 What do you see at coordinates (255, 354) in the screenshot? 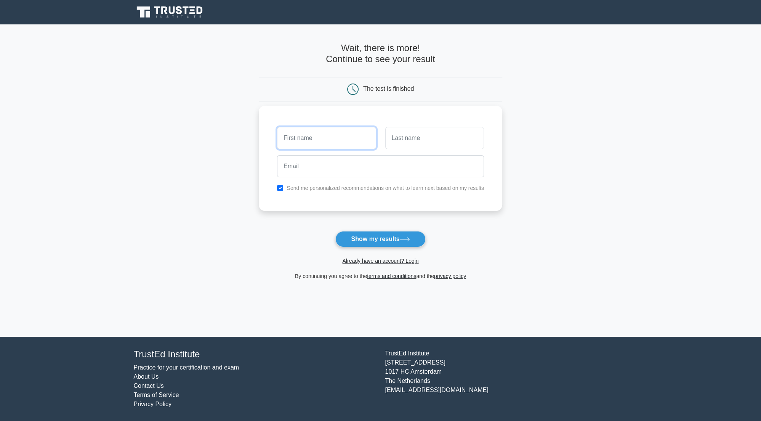
I see `h4: TrustEd Institute` at bounding box center [255, 354].